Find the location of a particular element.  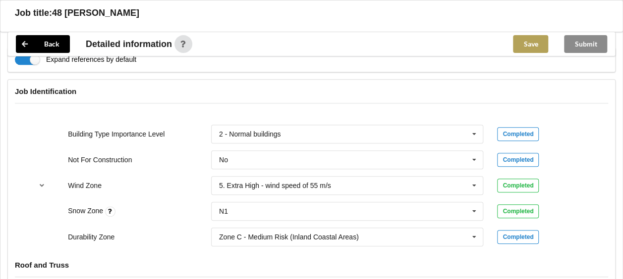

div: 2 - Normal buildings is located at coordinates (250, 134).